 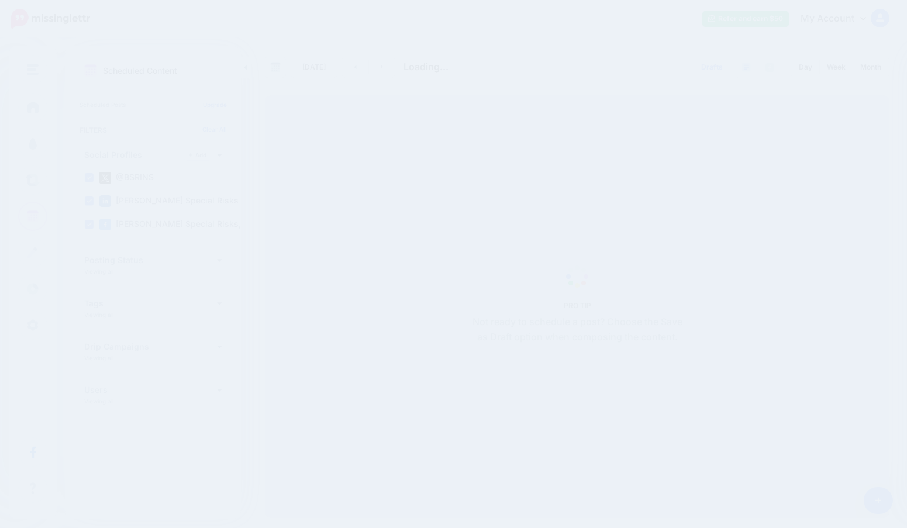 I want to click on h5: PRO TIP, so click(x=577, y=305).